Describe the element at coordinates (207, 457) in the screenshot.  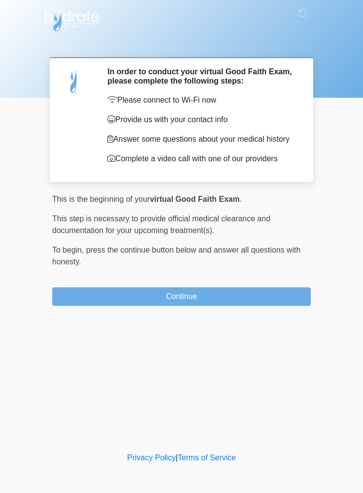
I see `a: Terms of Service` at that location.